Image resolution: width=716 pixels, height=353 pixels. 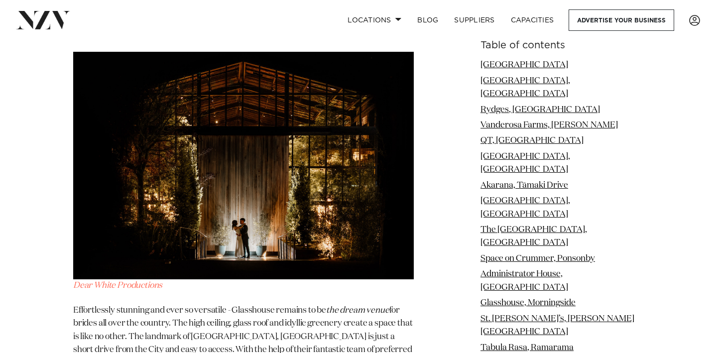 I want to click on a: BLOG, so click(x=427, y=20).